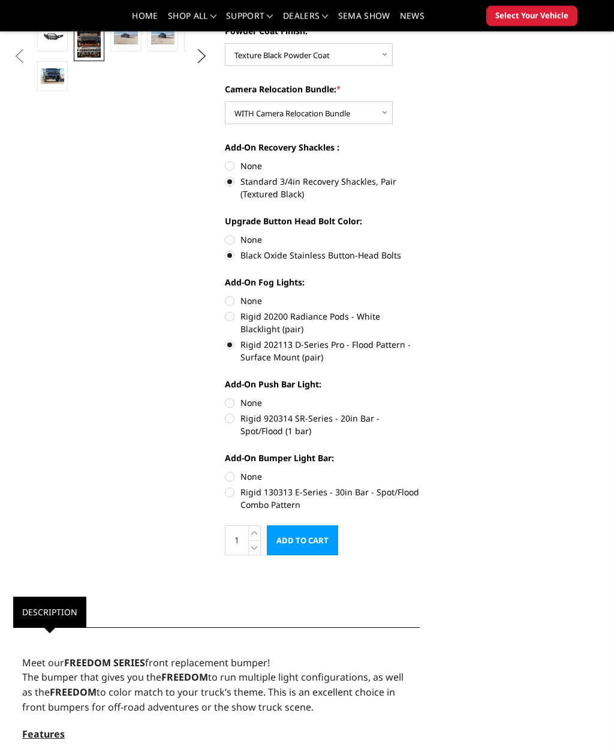  What do you see at coordinates (322, 188) in the screenshot?
I see `label: Standard 3/4in Recovery Shackles, Pair (Textured Black)` at bounding box center [322, 188].